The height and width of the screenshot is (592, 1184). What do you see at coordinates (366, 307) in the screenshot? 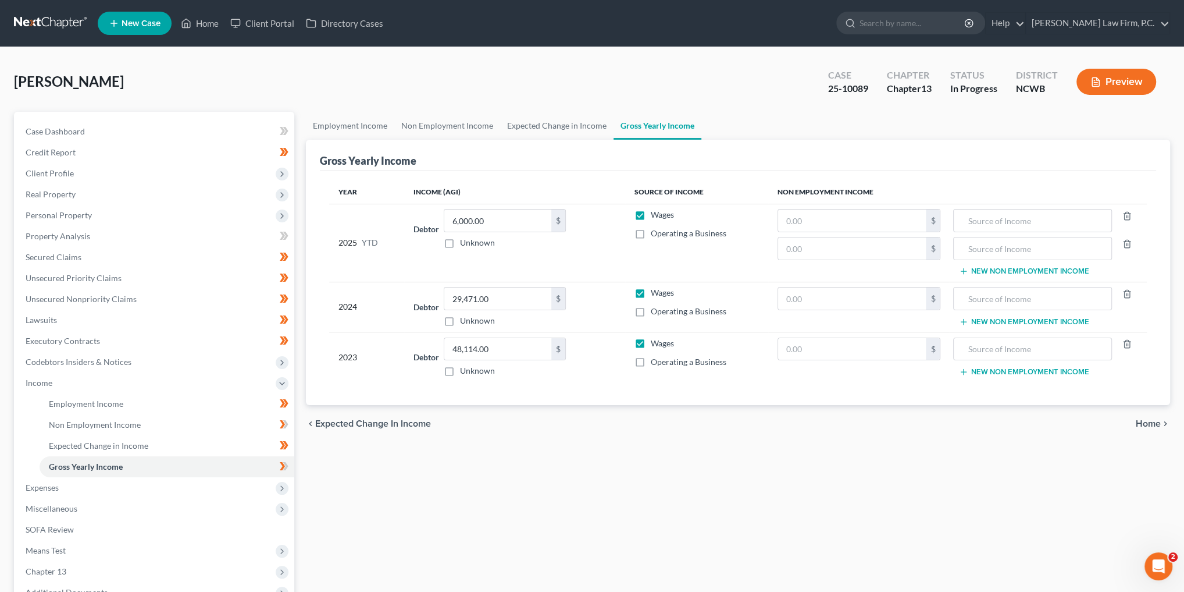
I see `div: 2024` at bounding box center [366, 307].